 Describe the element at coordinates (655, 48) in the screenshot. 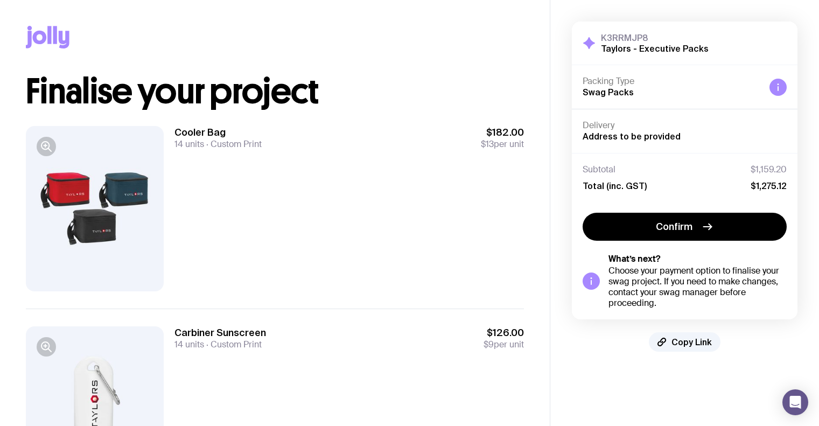

I see `h2: Taylors - Executive Packs` at that location.